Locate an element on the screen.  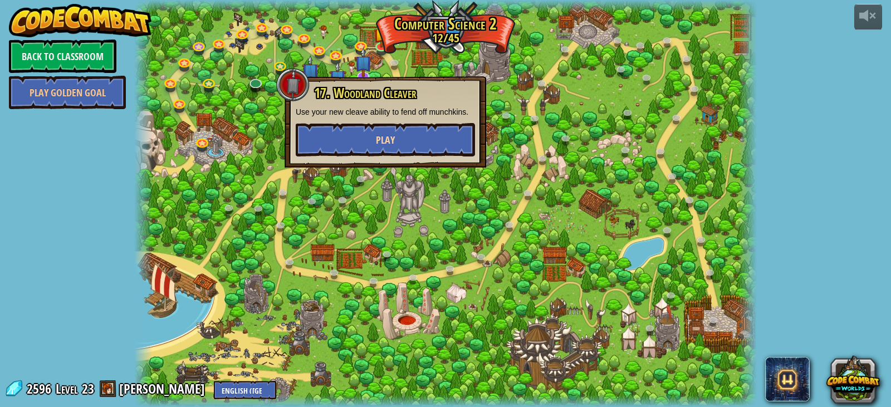
img: level-banner-started.png is located at coordinates (382, 35).